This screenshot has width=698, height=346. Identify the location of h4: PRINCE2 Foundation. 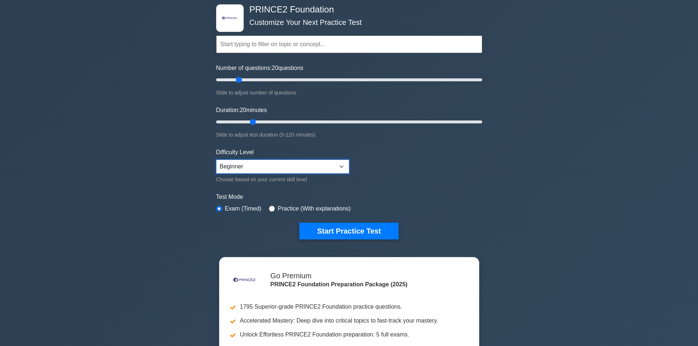
(346, 10).